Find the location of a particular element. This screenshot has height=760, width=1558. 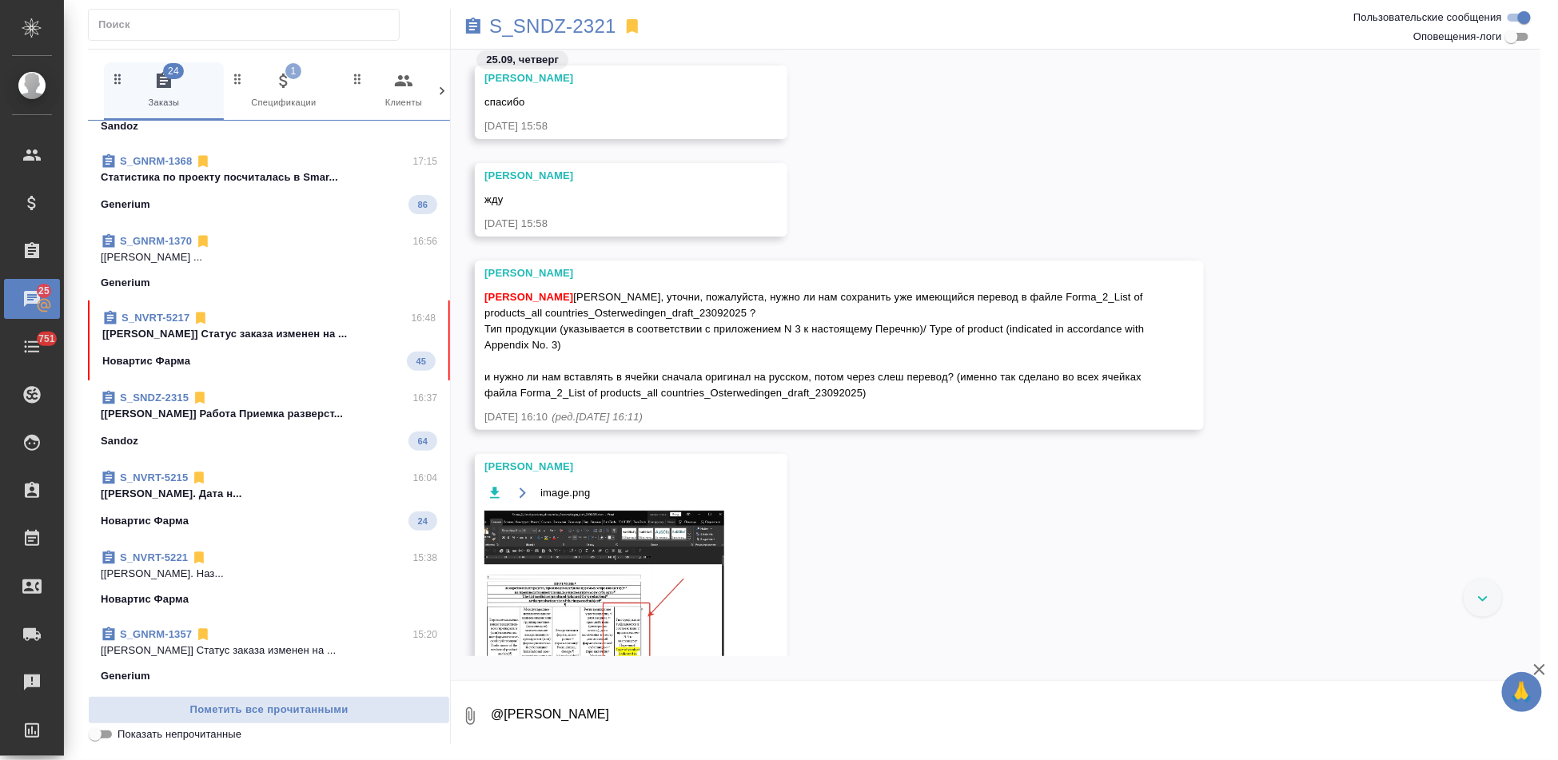

span: Пользовательские сообщения is located at coordinates (1428, 18).